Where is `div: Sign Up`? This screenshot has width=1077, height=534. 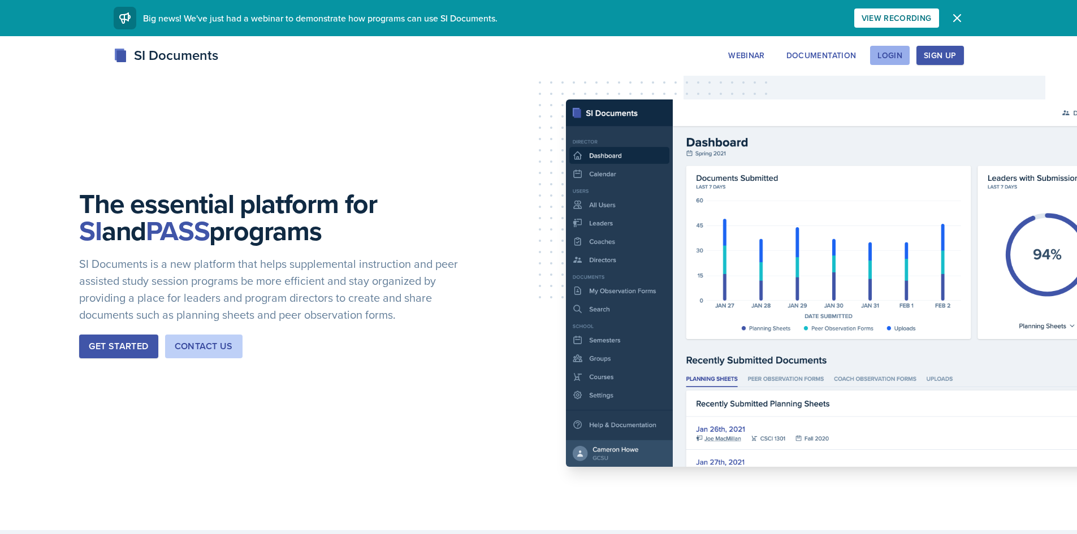
div: Sign Up is located at coordinates (940, 55).